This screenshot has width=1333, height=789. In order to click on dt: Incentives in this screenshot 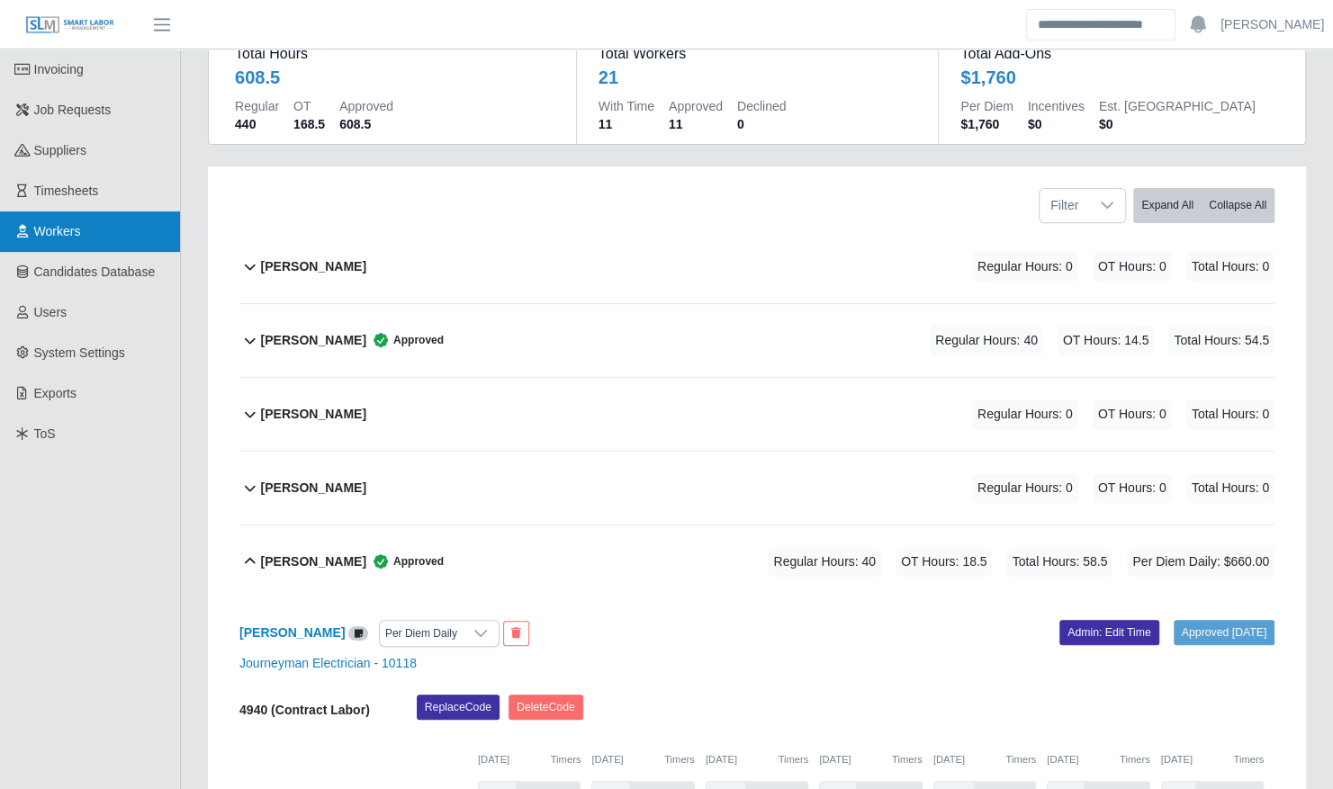, I will do `click(1056, 106)`.